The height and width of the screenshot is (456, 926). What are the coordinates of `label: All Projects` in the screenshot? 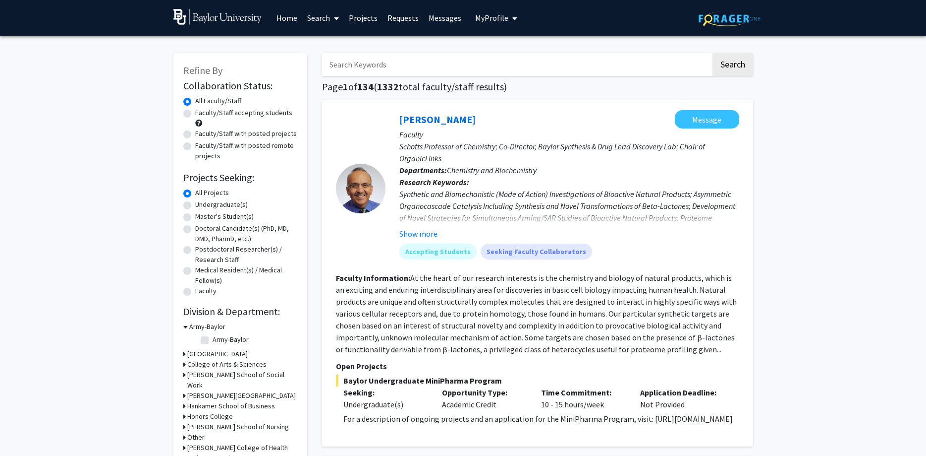 It's located at (212, 192).